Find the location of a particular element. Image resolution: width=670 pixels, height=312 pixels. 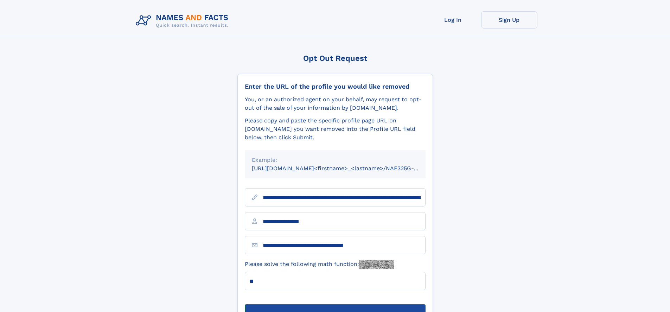

label: Please solve the following math function: is located at coordinates (319, 264).